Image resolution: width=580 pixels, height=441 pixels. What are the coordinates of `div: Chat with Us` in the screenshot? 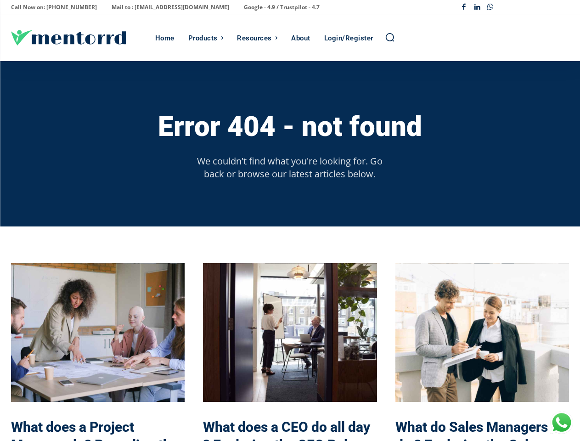 It's located at (562, 423).